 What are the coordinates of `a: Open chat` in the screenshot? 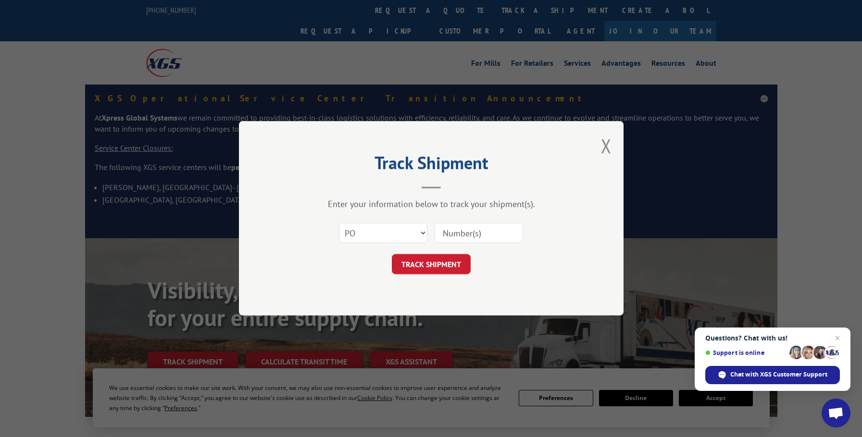 It's located at (836, 413).